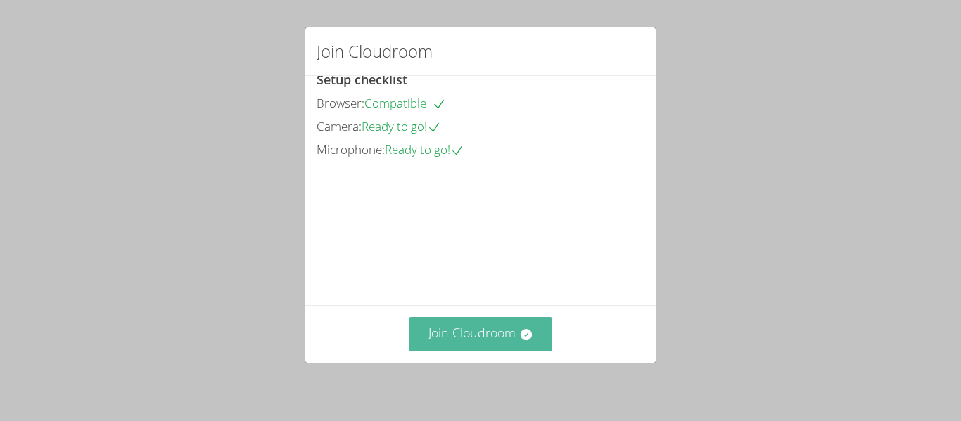 This screenshot has height=421, width=961. I want to click on span: Microphone:, so click(350, 149).